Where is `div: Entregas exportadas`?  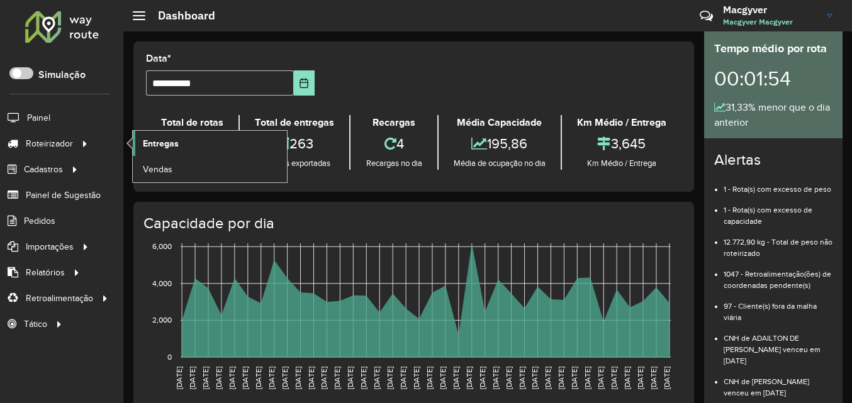
div: Entregas exportadas is located at coordinates (294, 164).